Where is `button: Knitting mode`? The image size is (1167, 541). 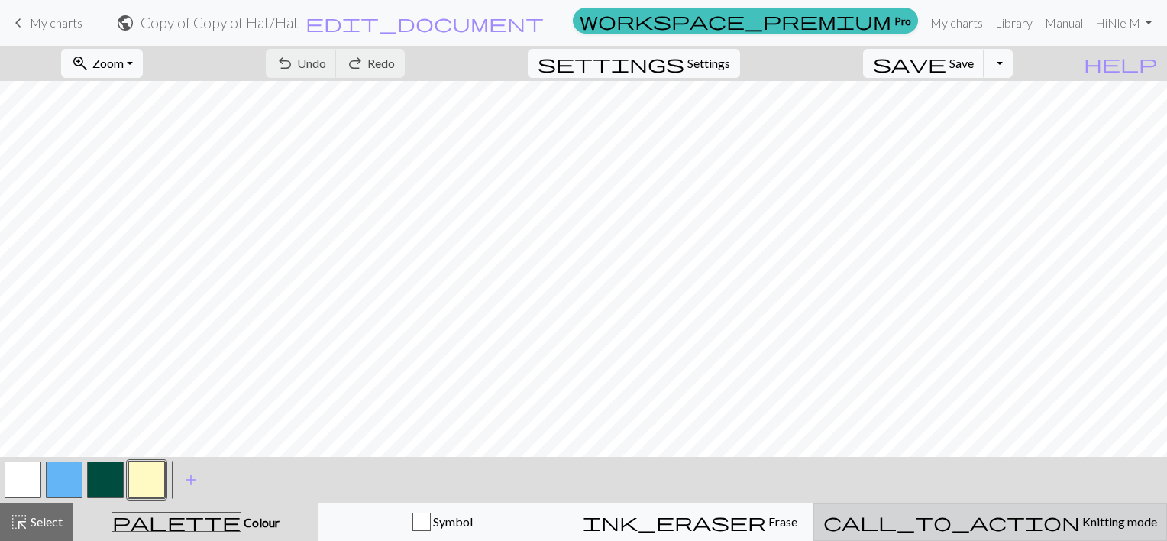
button: Knitting mode is located at coordinates (989, 521).